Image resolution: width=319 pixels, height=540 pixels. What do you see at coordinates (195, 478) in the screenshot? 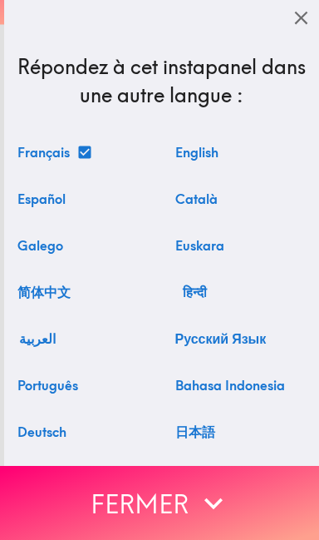
I see `button: Bu instapanel'i Türkçe olarak yanıtlayın.` at bounding box center [195, 478].